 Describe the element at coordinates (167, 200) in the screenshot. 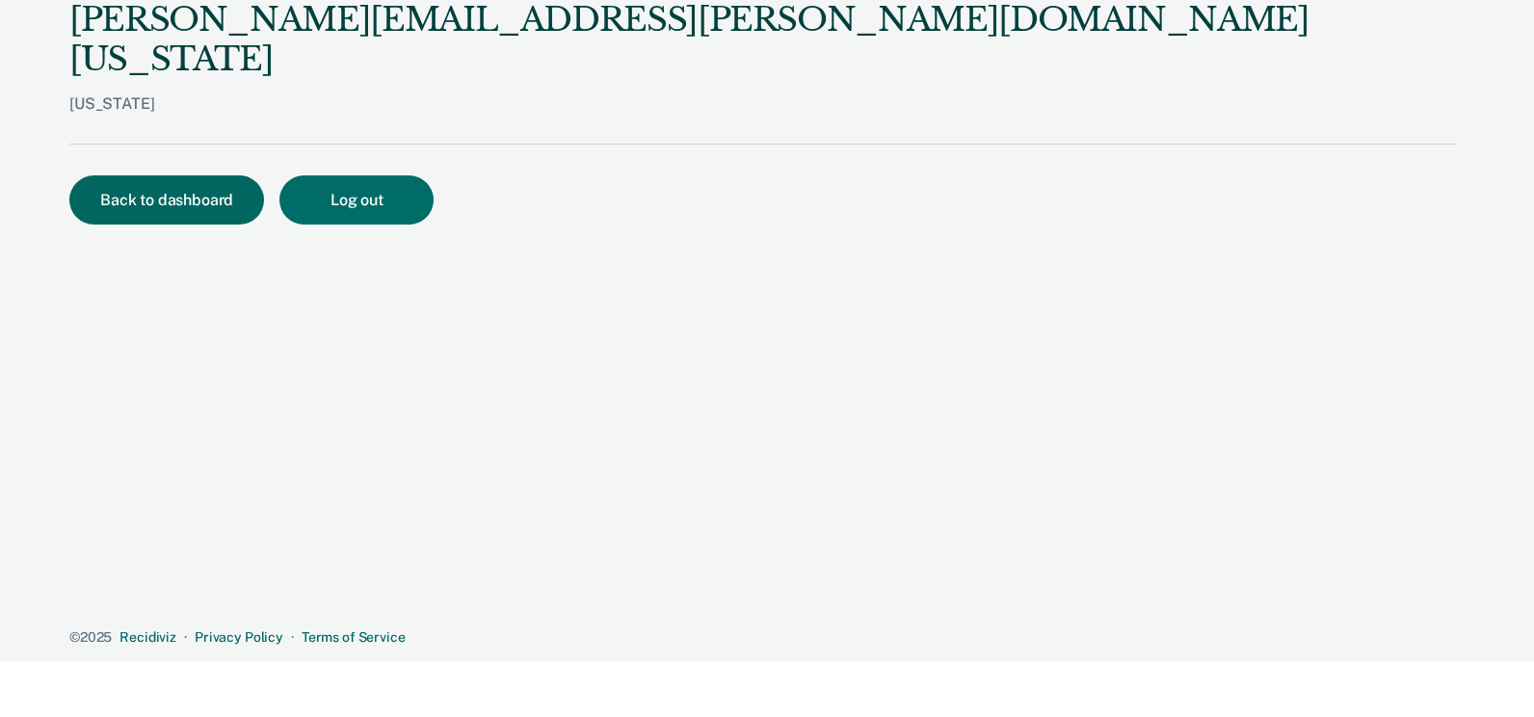

I see `button: Back to dashboard` at that location.